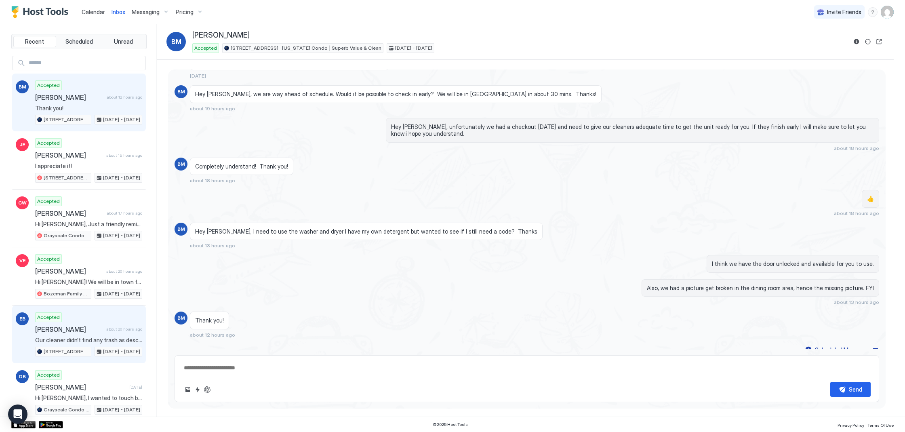 Image resolution: width=905 pixels, height=432 pixels. I want to click on a: Google Play Store, so click(51, 425).